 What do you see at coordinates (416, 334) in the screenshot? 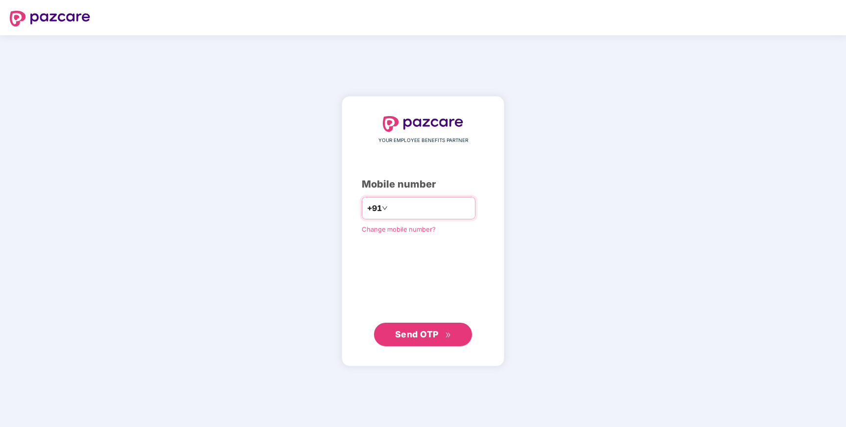
I see `span: Send OTP` at bounding box center [416, 334].